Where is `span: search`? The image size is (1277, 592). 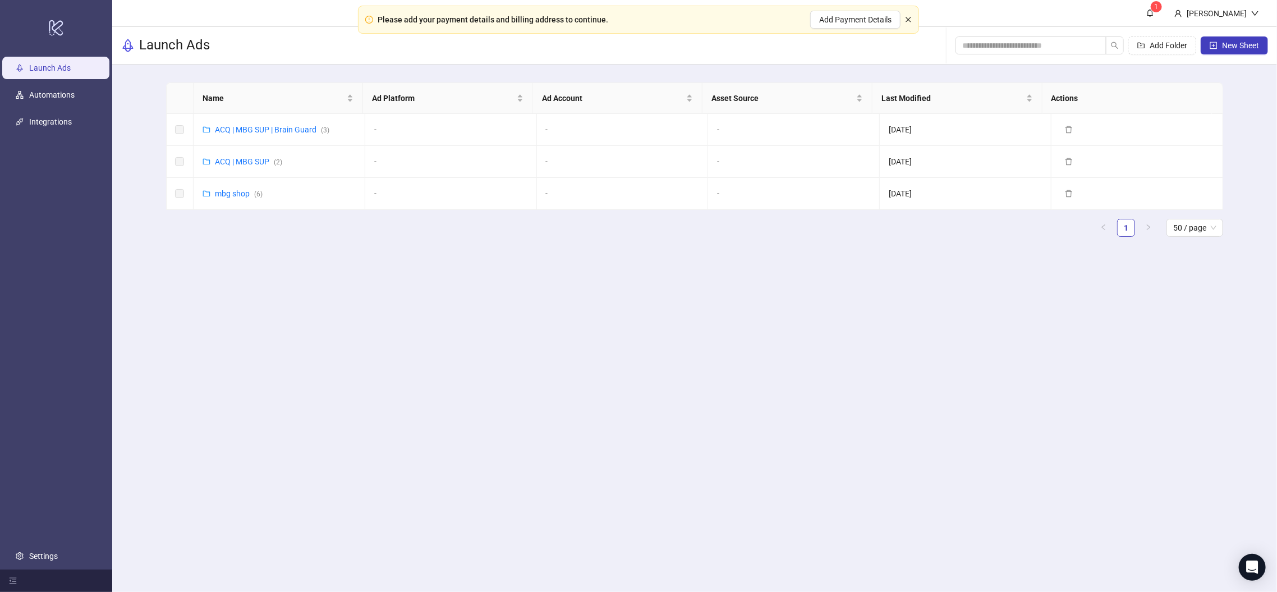 span: search is located at coordinates (1115, 45).